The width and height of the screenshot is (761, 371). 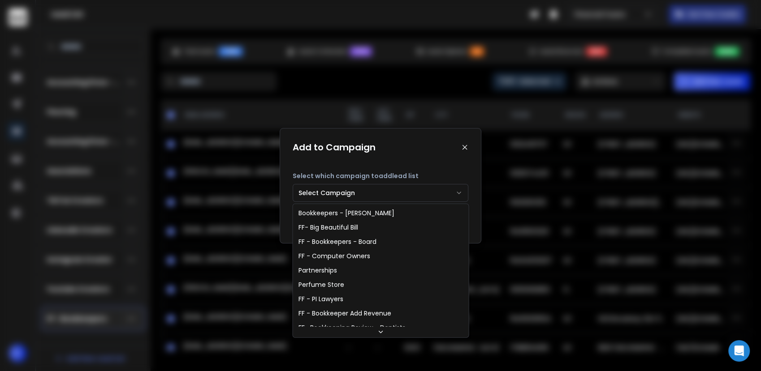 I want to click on div: Partnerships, so click(x=317, y=271).